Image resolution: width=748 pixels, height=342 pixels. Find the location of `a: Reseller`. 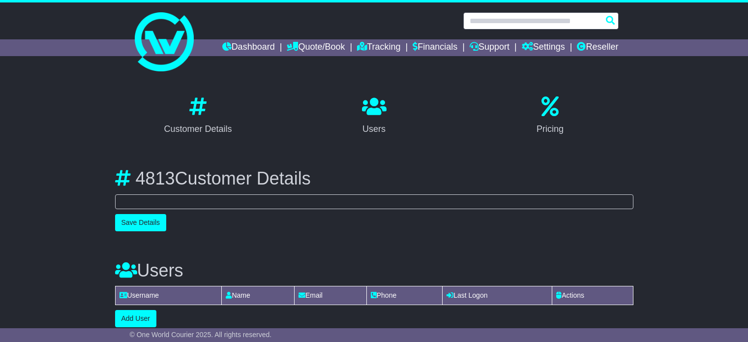

a: Reseller is located at coordinates (598, 48).